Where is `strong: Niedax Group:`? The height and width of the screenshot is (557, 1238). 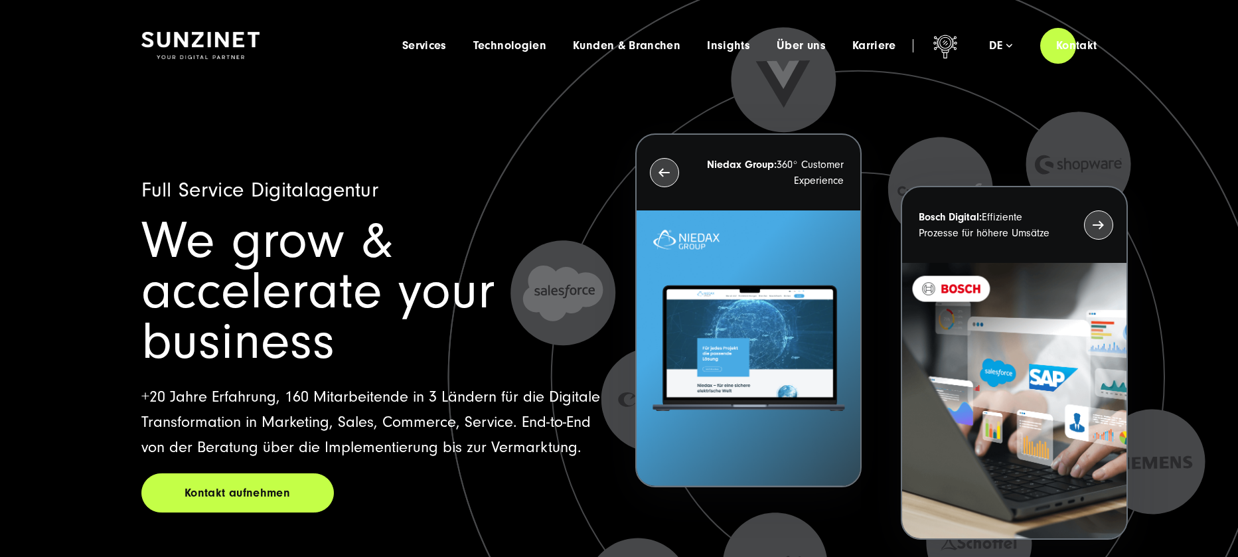 strong: Niedax Group: is located at coordinates (742, 165).